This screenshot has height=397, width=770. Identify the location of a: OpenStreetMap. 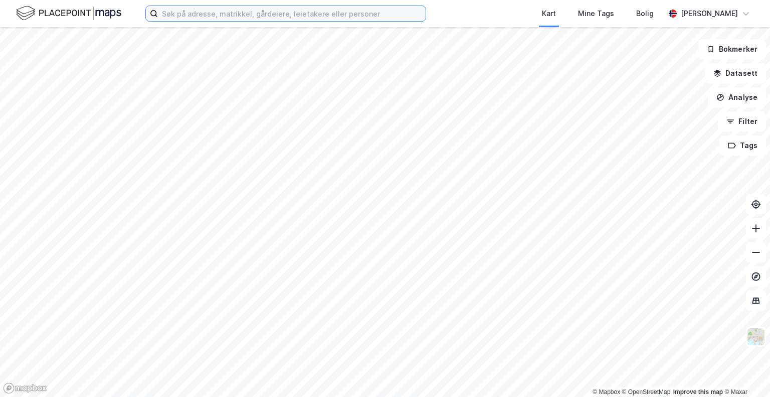
(646, 391).